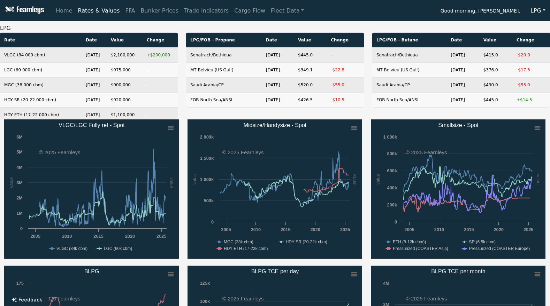  Describe the element at coordinates (124, 115) in the screenshot. I see `td: $1,100,000` at that location.